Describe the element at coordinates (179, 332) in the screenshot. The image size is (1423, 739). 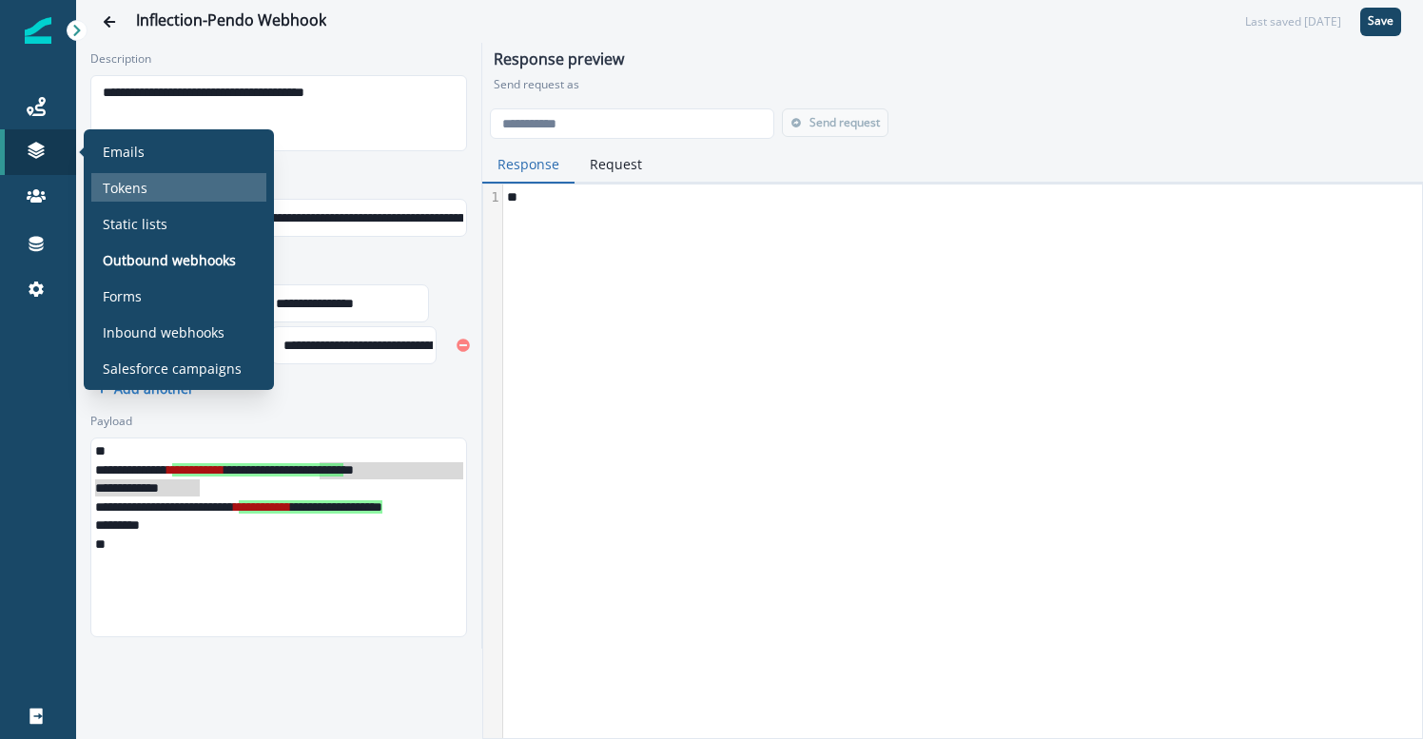
I see `a: Inbound webhooks` at that location.